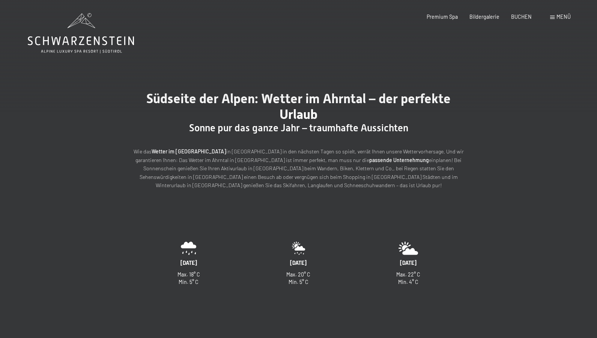 This screenshot has width=597, height=338. What do you see at coordinates (399, 160) in the screenshot?
I see `strong: passende Unternehmung` at bounding box center [399, 160].